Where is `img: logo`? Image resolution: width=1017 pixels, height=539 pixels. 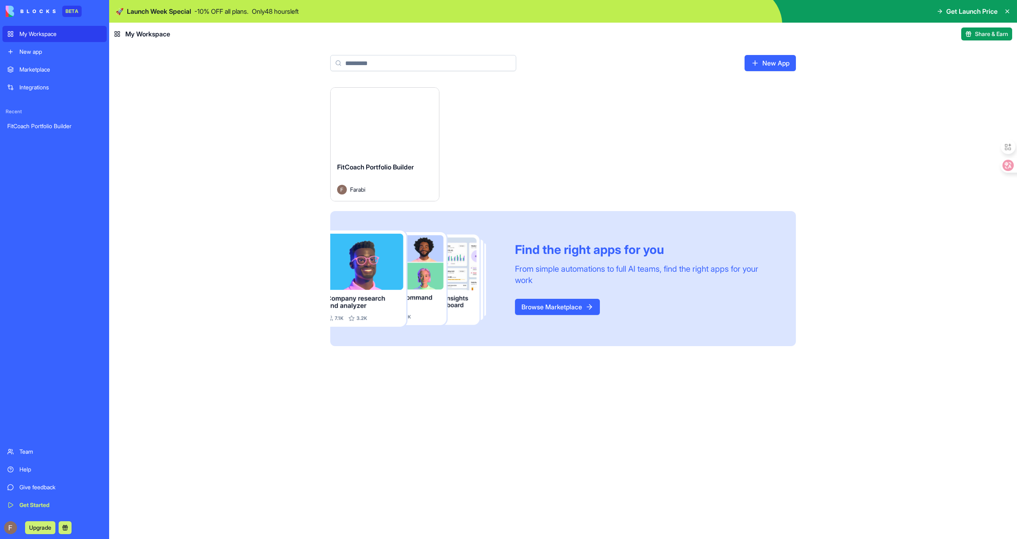
img: logo is located at coordinates (31, 11).